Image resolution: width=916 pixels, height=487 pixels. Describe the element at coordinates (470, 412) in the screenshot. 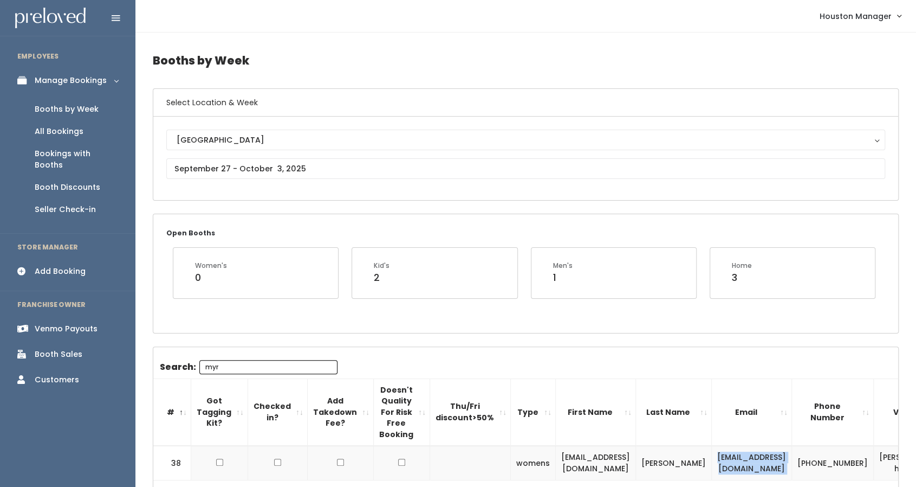

I see `th: Thu/Fri discount&gt;50%: activate to sort column ascending` at that location.